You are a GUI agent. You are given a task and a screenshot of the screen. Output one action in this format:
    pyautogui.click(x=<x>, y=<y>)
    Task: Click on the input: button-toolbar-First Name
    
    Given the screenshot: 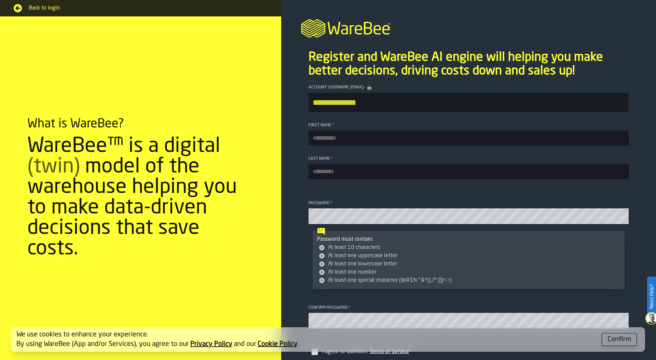 What is the action you would take?
    pyautogui.click(x=469, y=138)
    